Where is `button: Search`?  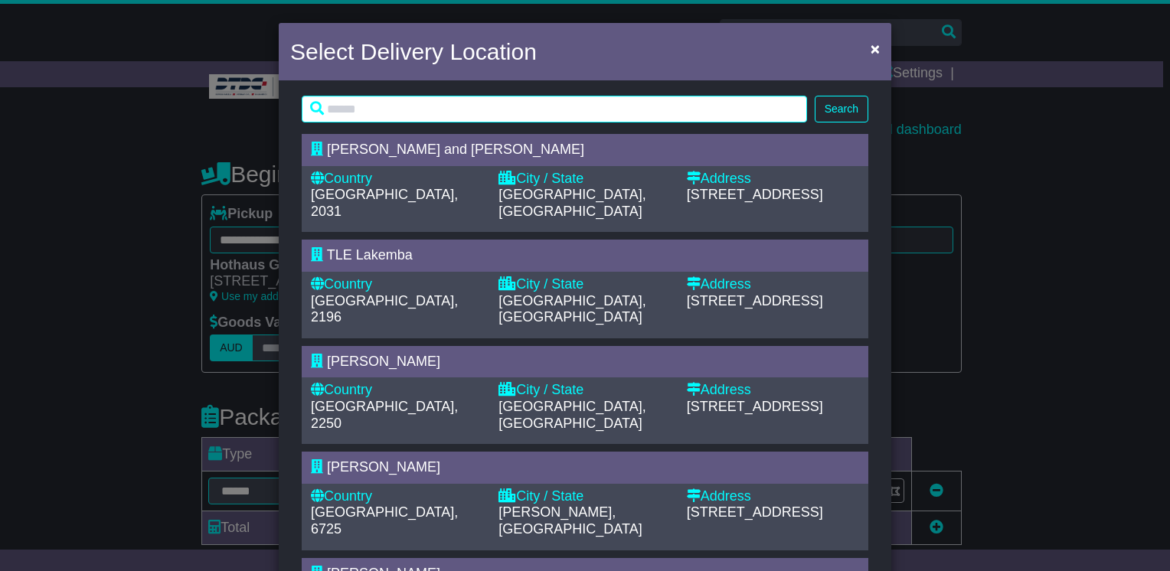 button: Search is located at coordinates (842, 109).